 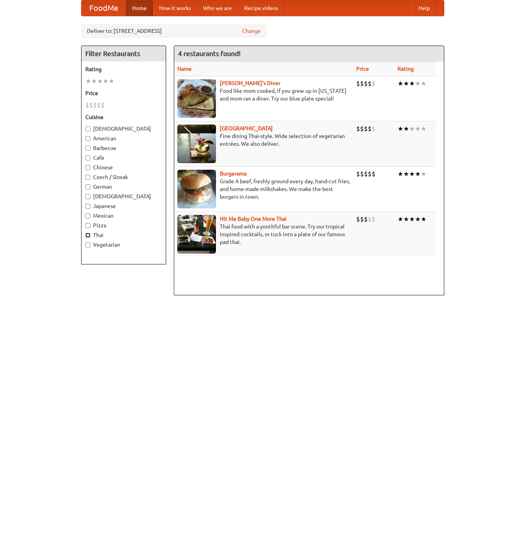 I want to click on ng-pluralize: 4 restaurants found!, so click(x=209, y=53).